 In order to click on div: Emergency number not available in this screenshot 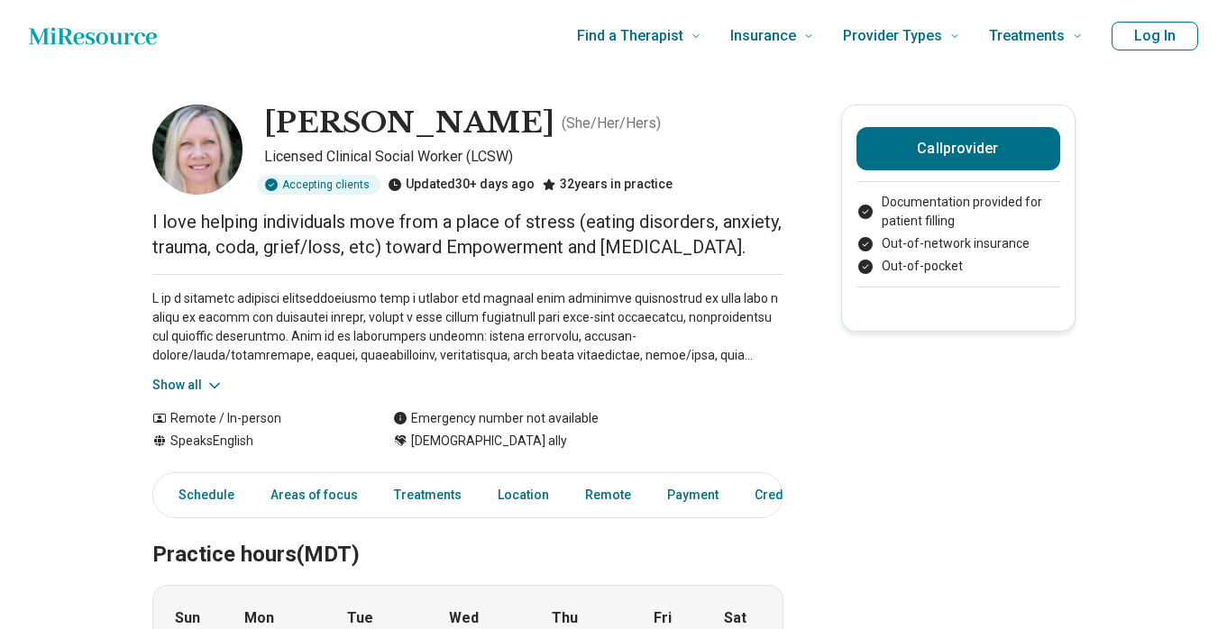, I will do `click(496, 418)`.